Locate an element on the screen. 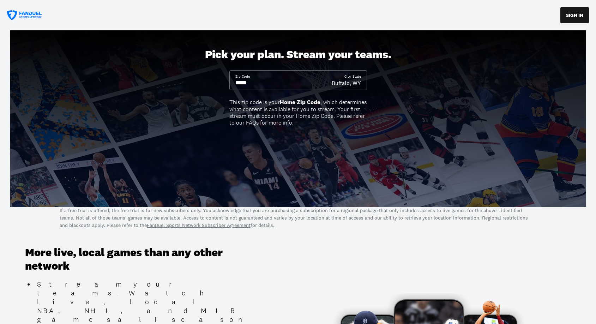  a: SIGN IN is located at coordinates (575, 15).